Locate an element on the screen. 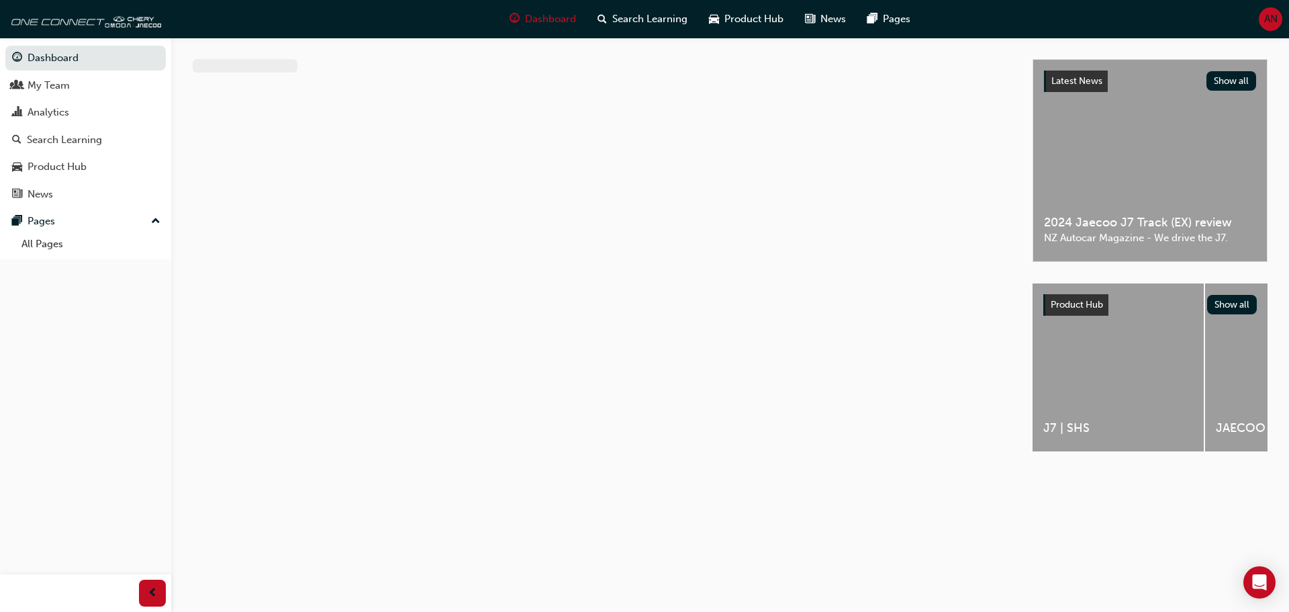 Image resolution: width=1289 pixels, height=612 pixels. a: Latest NewsShow all2024 Jaecoo J7 Track (EX) reviewNZ Autocar Magazine - We drive the J7. is located at coordinates (1150, 161).